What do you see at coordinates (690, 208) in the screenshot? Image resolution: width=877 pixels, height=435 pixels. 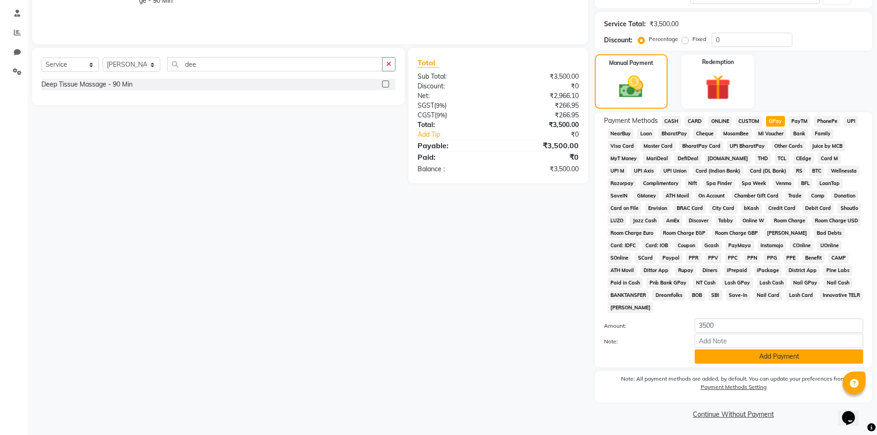 I see `span: BRAC Card` at bounding box center [690, 208].